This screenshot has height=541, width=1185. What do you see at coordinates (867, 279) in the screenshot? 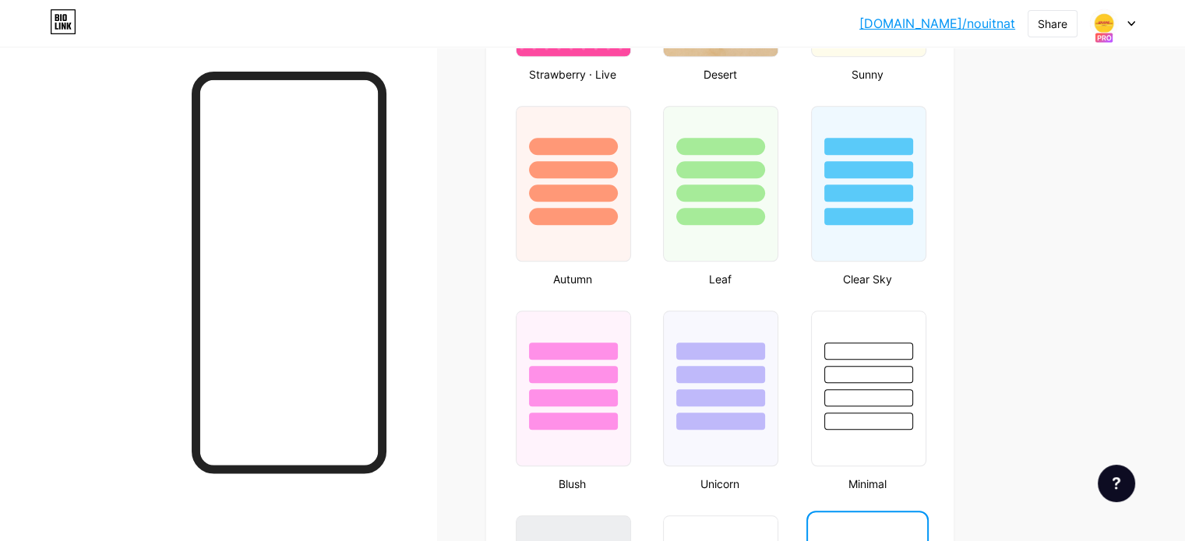
I see `div: Clear Sky` at bounding box center [867, 279].